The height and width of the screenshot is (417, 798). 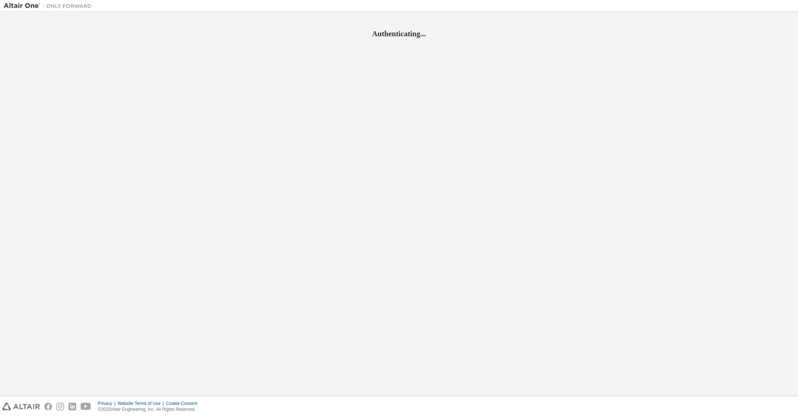 What do you see at coordinates (399, 34) in the screenshot?
I see `h2: Authenticating...` at bounding box center [399, 34].